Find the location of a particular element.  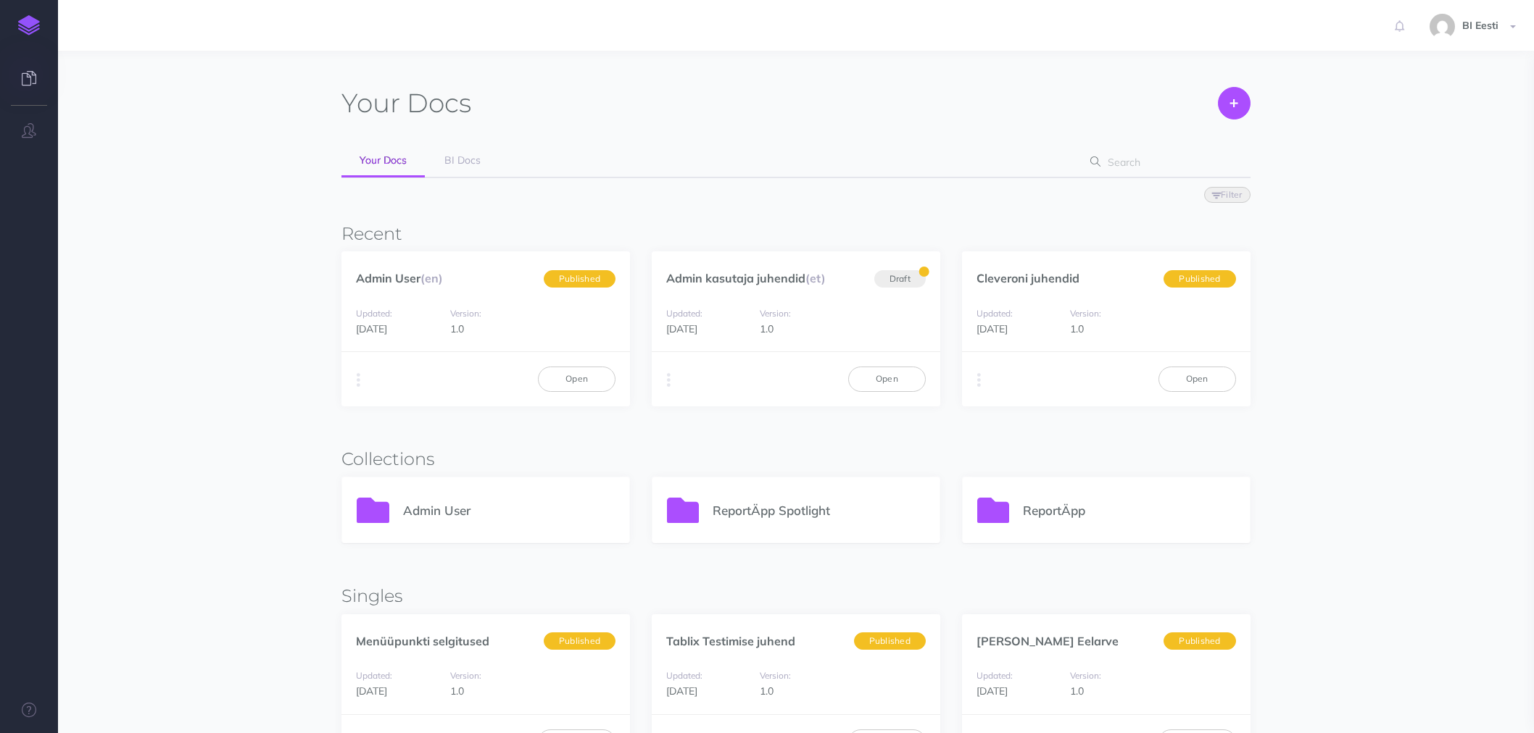

a: Cleveroni juhendid is located at coordinates (1028, 278).